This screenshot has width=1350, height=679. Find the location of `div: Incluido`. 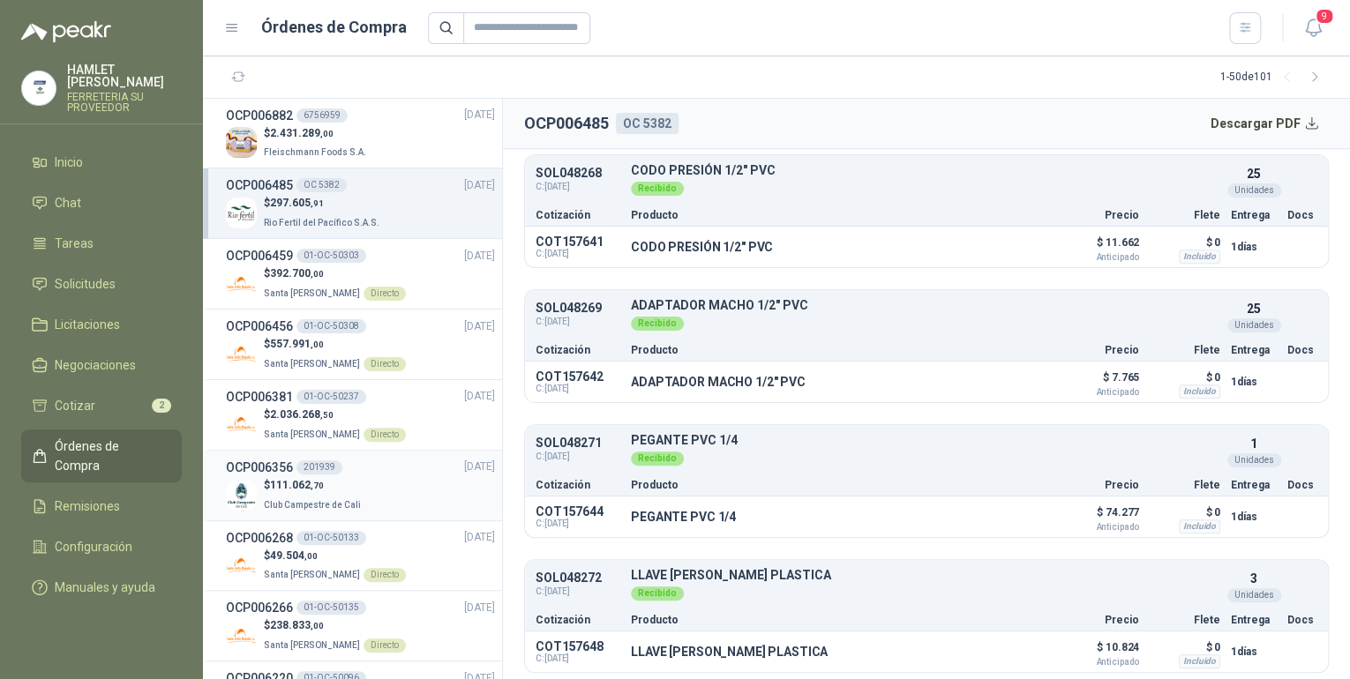

div: Incluido is located at coordinates (1199, 662).